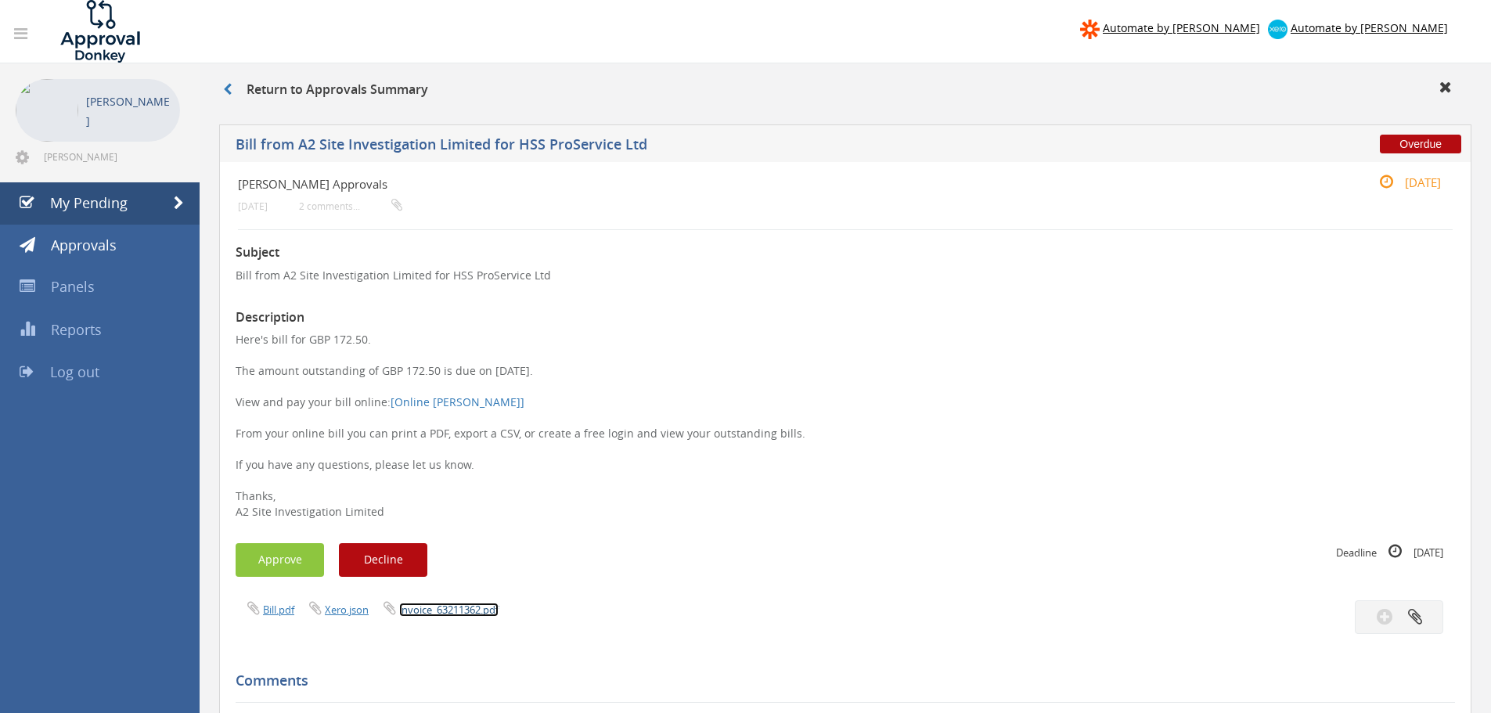  What do you see at coordinates (88, 203) in the screenshot?
I see `span: My Pending` at bounding box center [88, 203].